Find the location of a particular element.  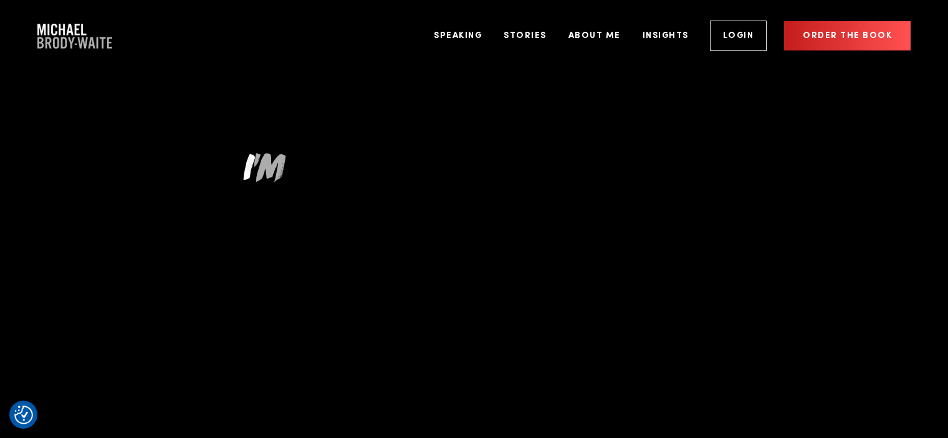

span: I is located at coordinates (248, 164).